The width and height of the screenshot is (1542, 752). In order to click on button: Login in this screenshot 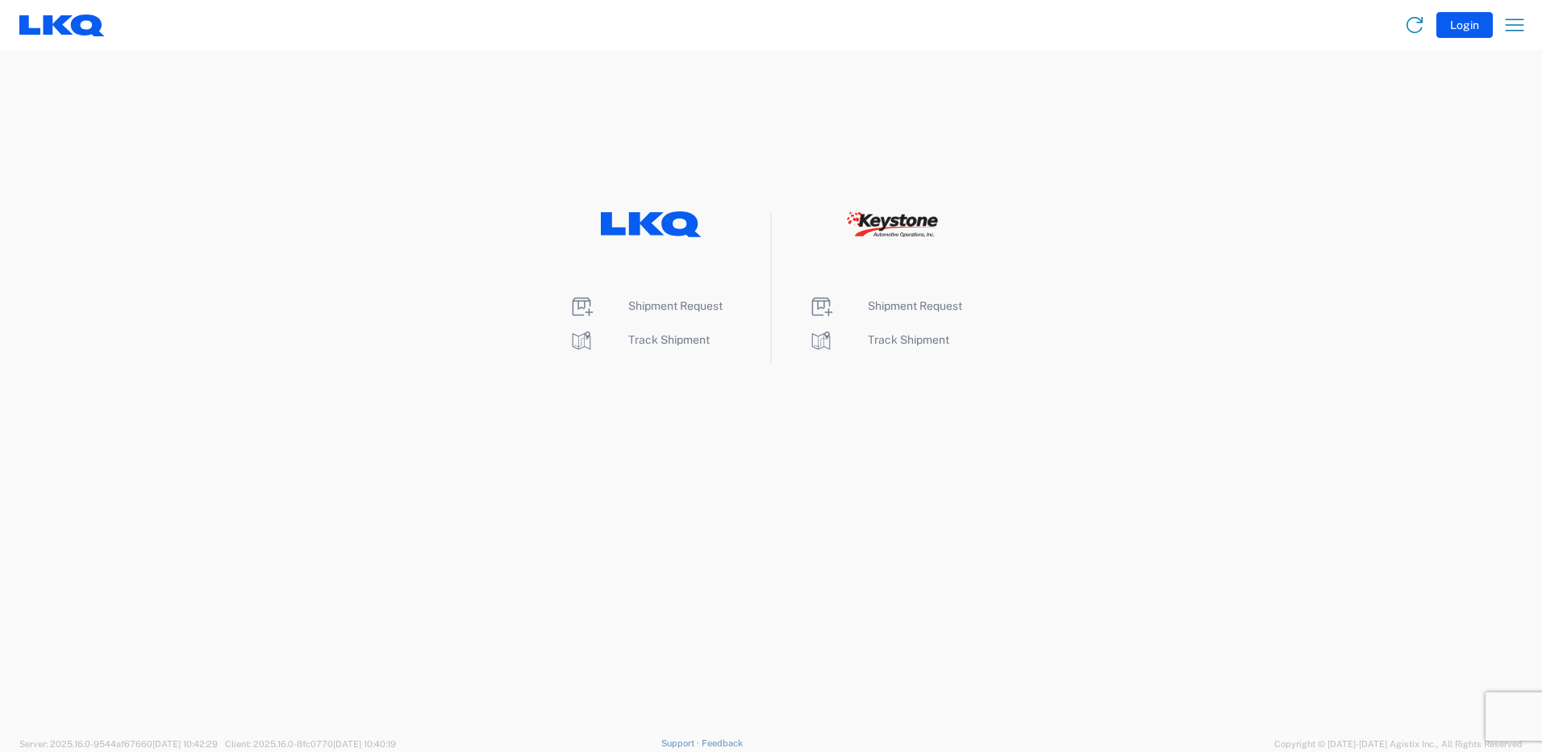, I will do `click(1465, 25)`.